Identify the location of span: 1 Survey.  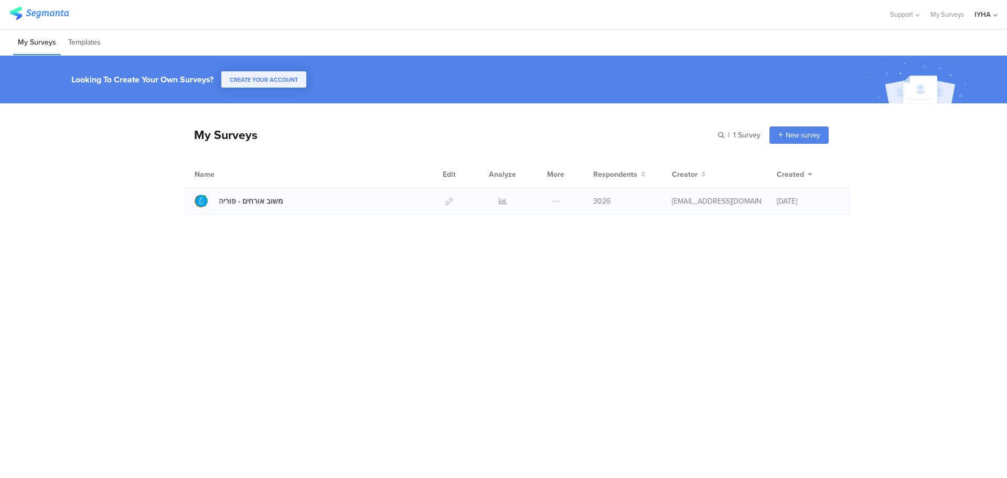
(747, 135).